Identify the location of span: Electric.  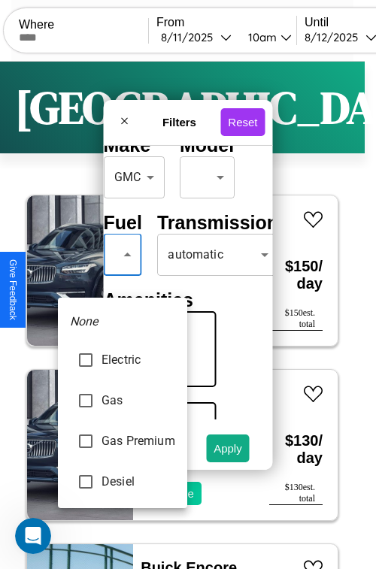
(138, 360).